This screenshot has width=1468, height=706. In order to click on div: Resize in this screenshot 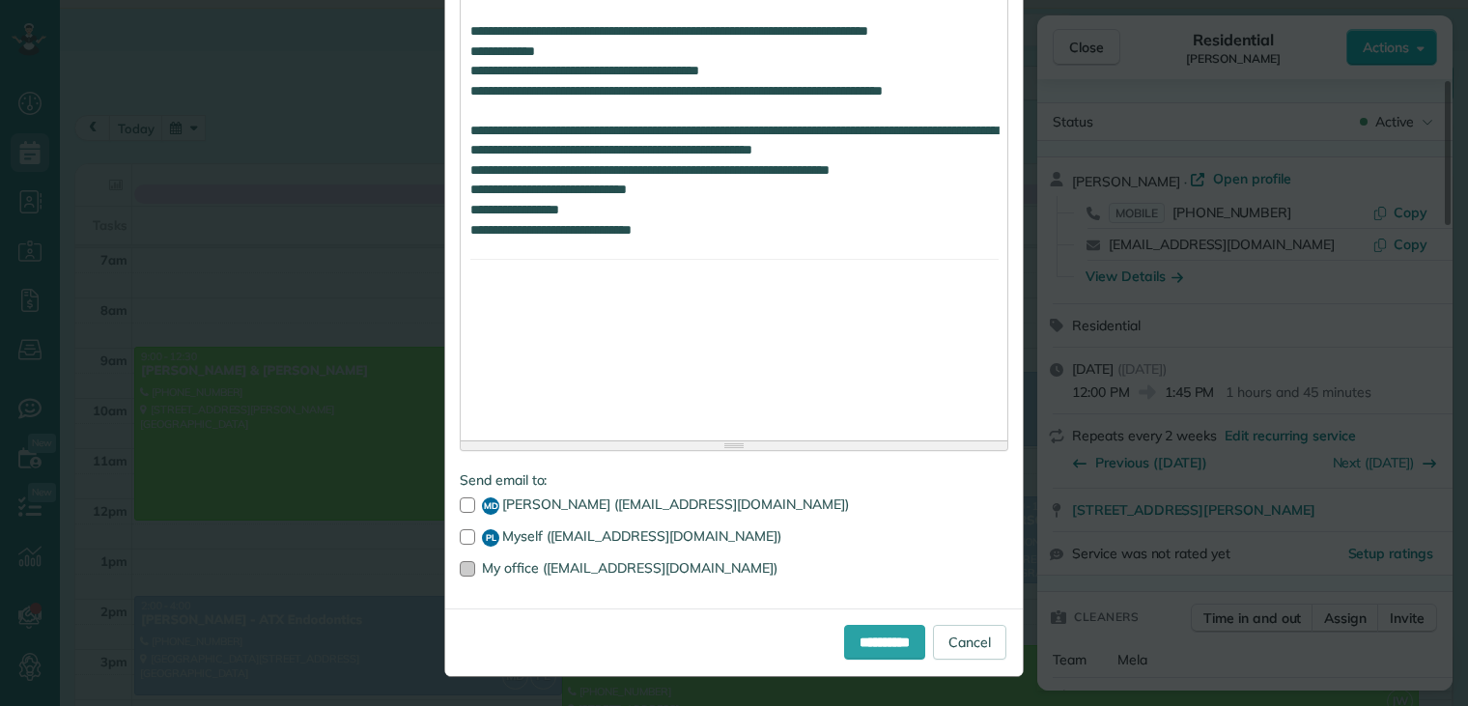, I will do `click(734, 445)`.